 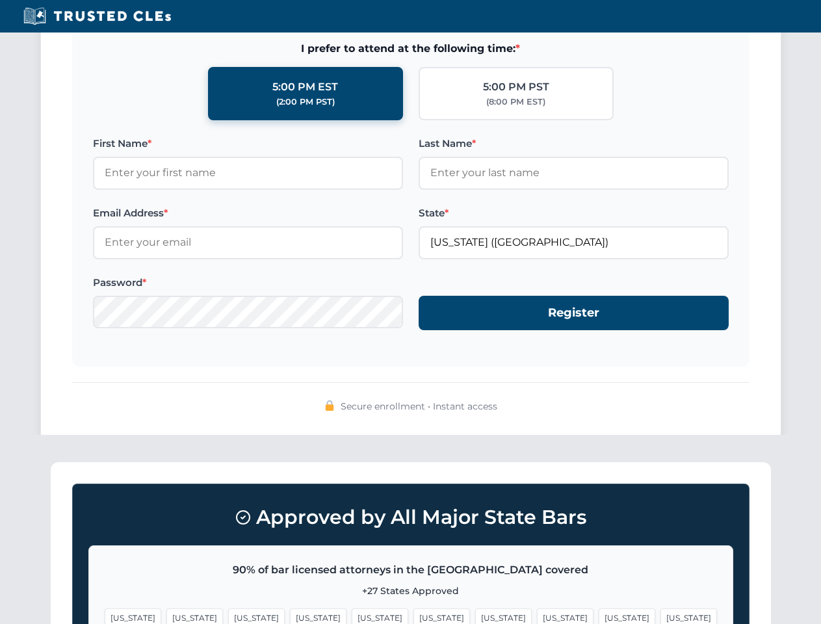 What do you see at coordinates (573, 213) in the screenshot?
I see `label: State` at bounding box center [573, 213].